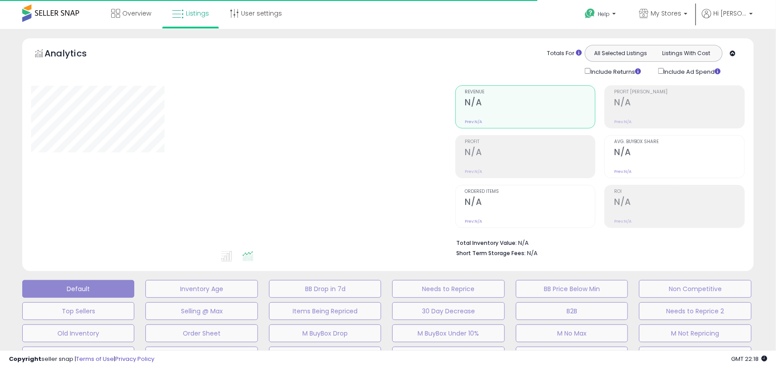  I want to click on button: Needs to Reprice, so click(448, 289).